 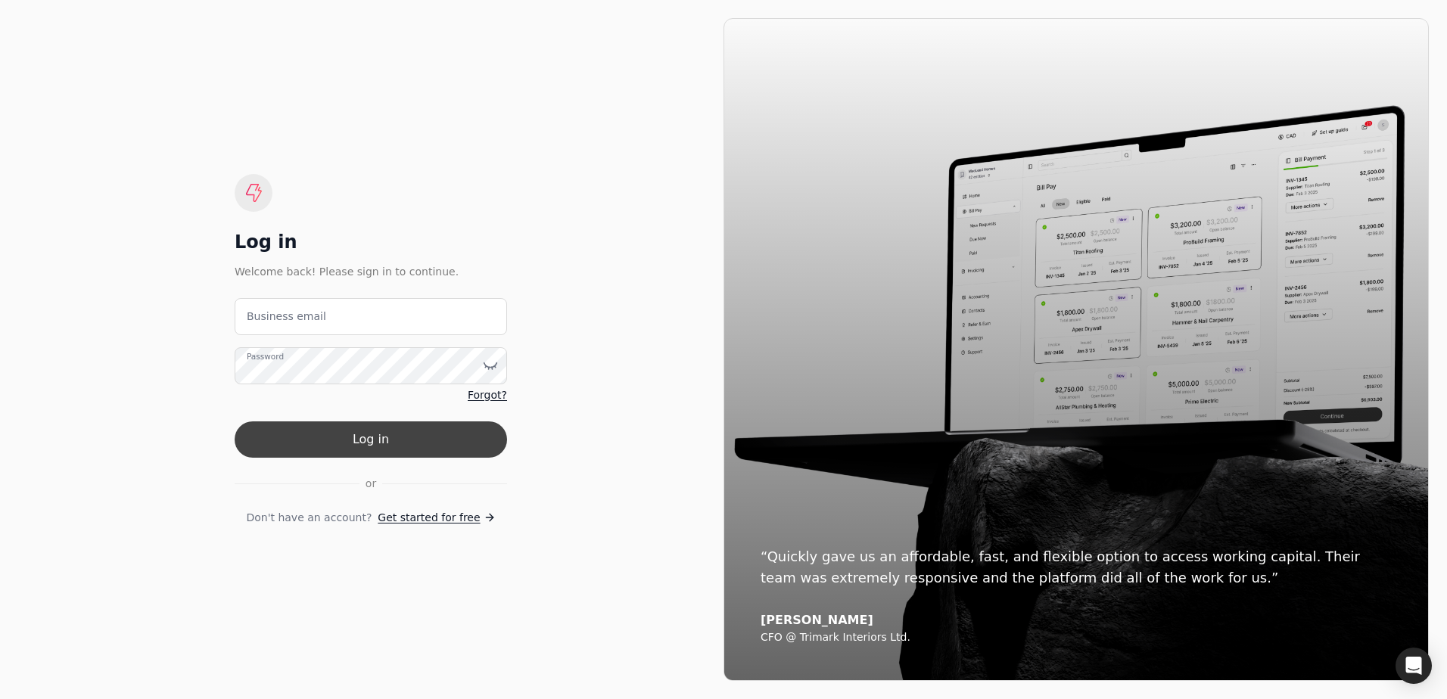 What do you see at coordinates (371, 242) in the screenshot?
I see `div: Log in` at bounding box center [371, 242].